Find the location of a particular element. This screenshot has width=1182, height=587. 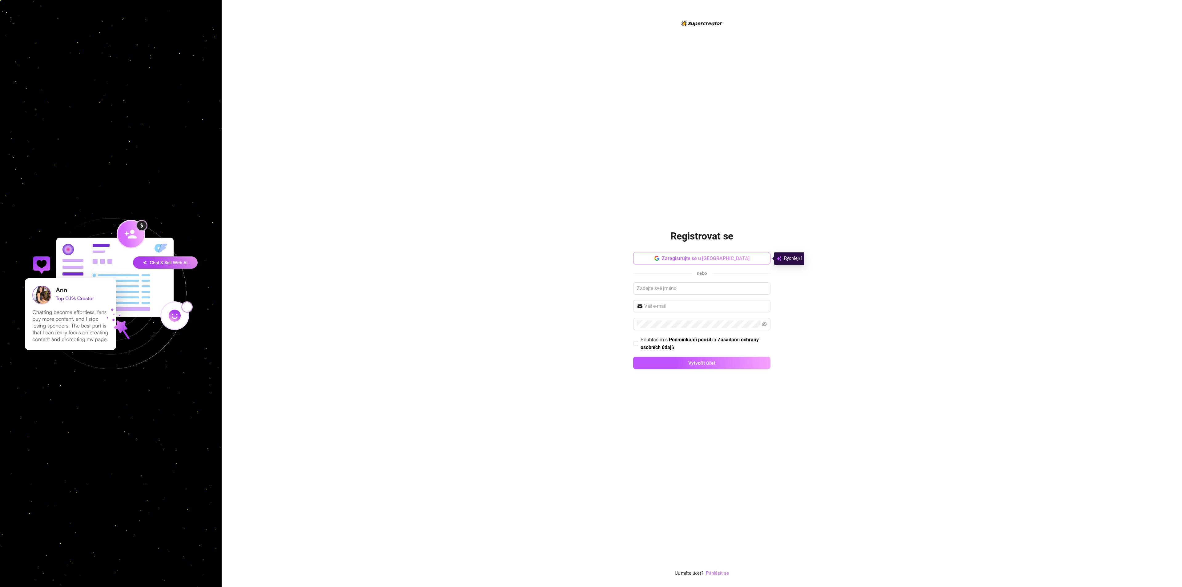

font: Souhlasím s is located at coordinates (654, 340).